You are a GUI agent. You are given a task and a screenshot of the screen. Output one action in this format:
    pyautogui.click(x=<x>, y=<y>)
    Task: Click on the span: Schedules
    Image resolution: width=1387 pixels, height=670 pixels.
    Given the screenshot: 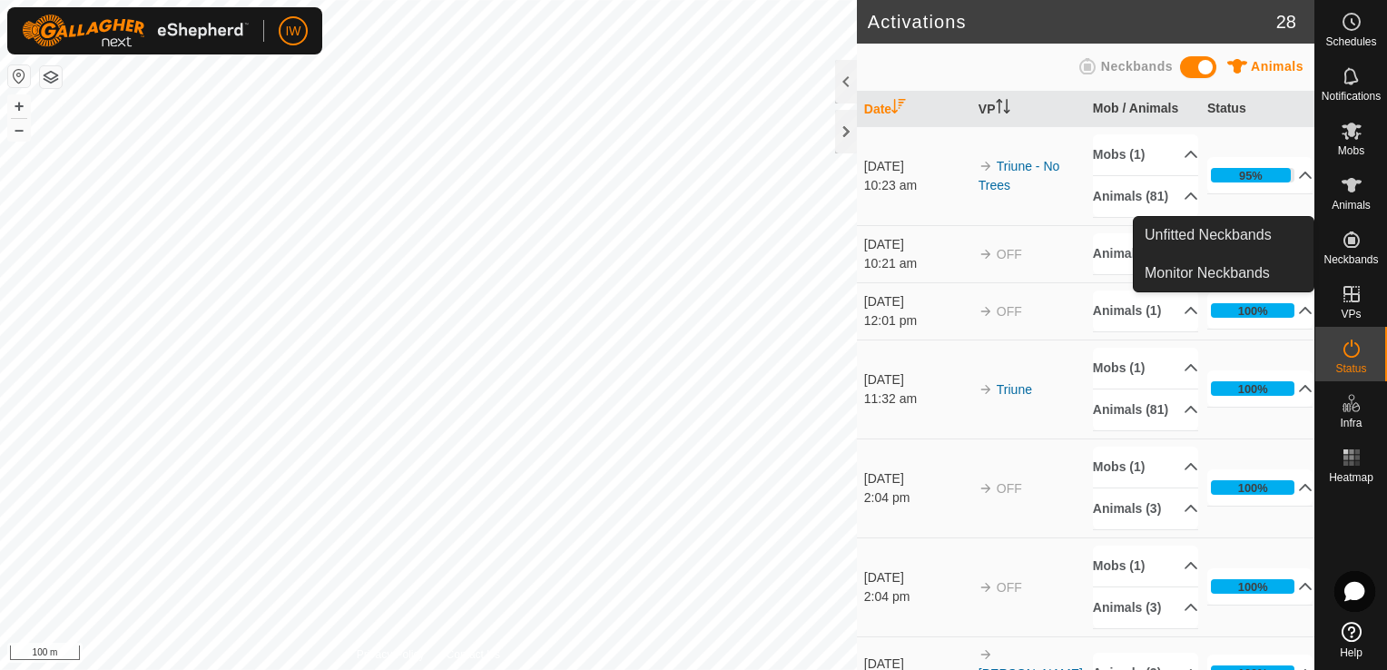 What is the action you would take?
    pyautogui.click(x=1351, y=42)
    